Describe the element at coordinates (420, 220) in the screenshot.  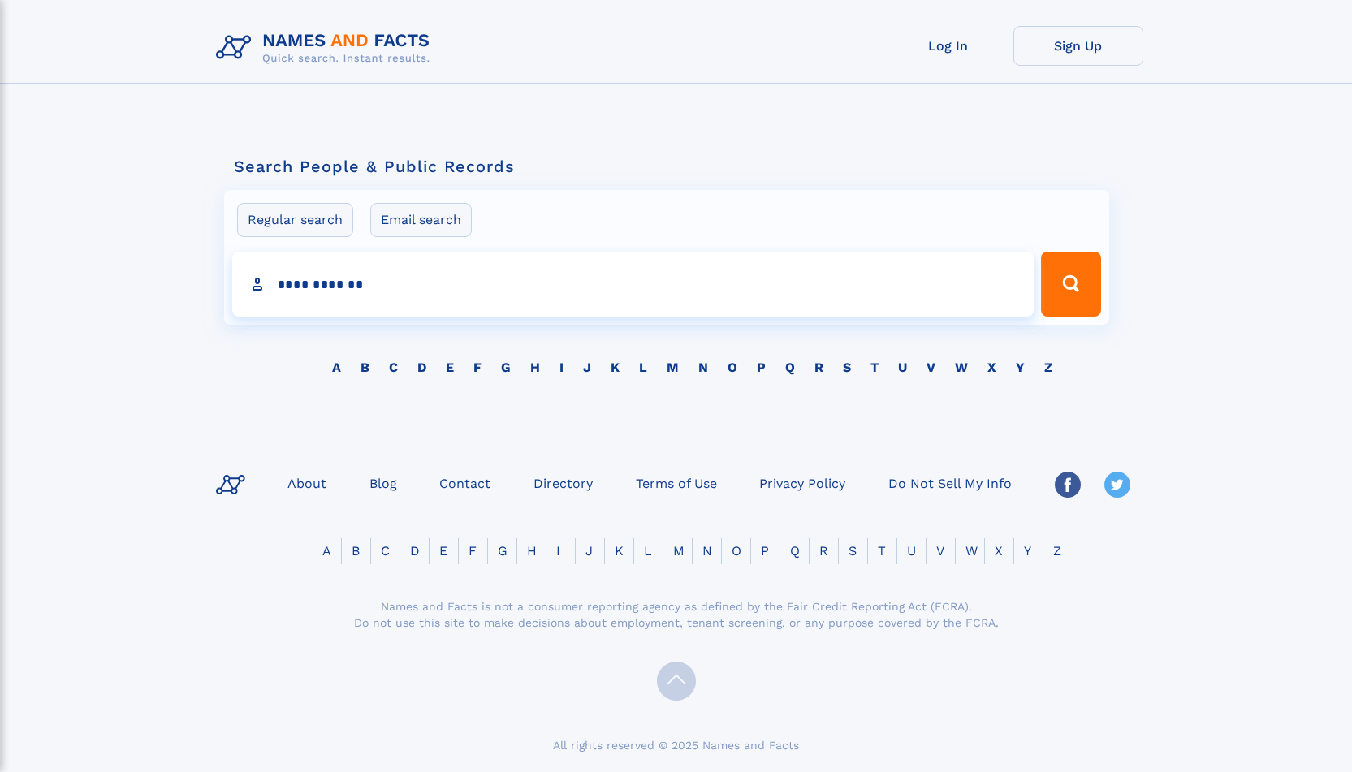
I see `label: Email search` at that location.